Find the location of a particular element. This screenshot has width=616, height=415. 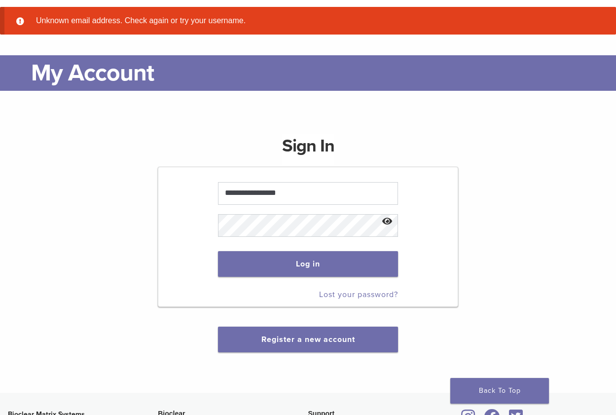

button: Show password is located at coordinates (387, 221).